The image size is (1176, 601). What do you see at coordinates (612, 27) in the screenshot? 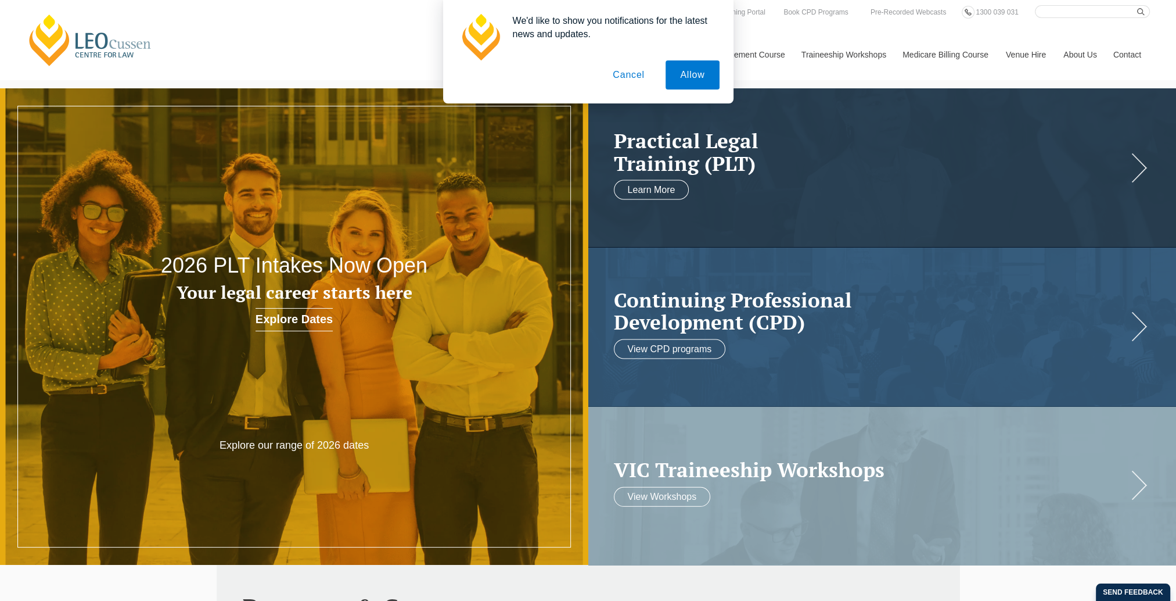
I see `div: We'd like to show you notifications for the latest news and updates.` at bounding box center [612, 27].